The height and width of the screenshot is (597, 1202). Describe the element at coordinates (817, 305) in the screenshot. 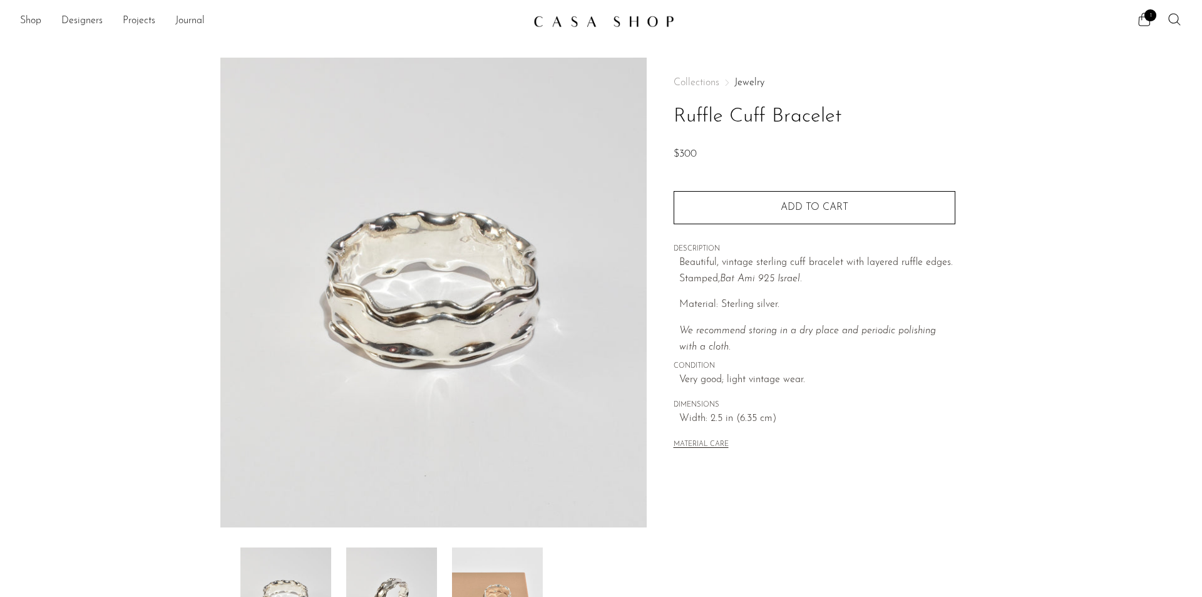

I see `p: Material: Sterling silver.` at that location.